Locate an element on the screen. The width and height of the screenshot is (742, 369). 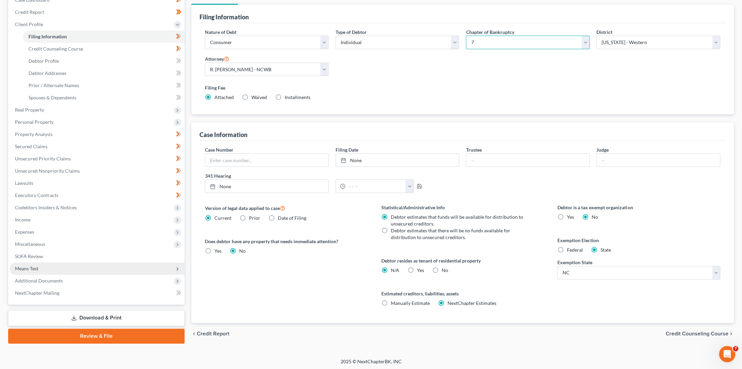
i: chevron_right is located at coordinates (732, 334).